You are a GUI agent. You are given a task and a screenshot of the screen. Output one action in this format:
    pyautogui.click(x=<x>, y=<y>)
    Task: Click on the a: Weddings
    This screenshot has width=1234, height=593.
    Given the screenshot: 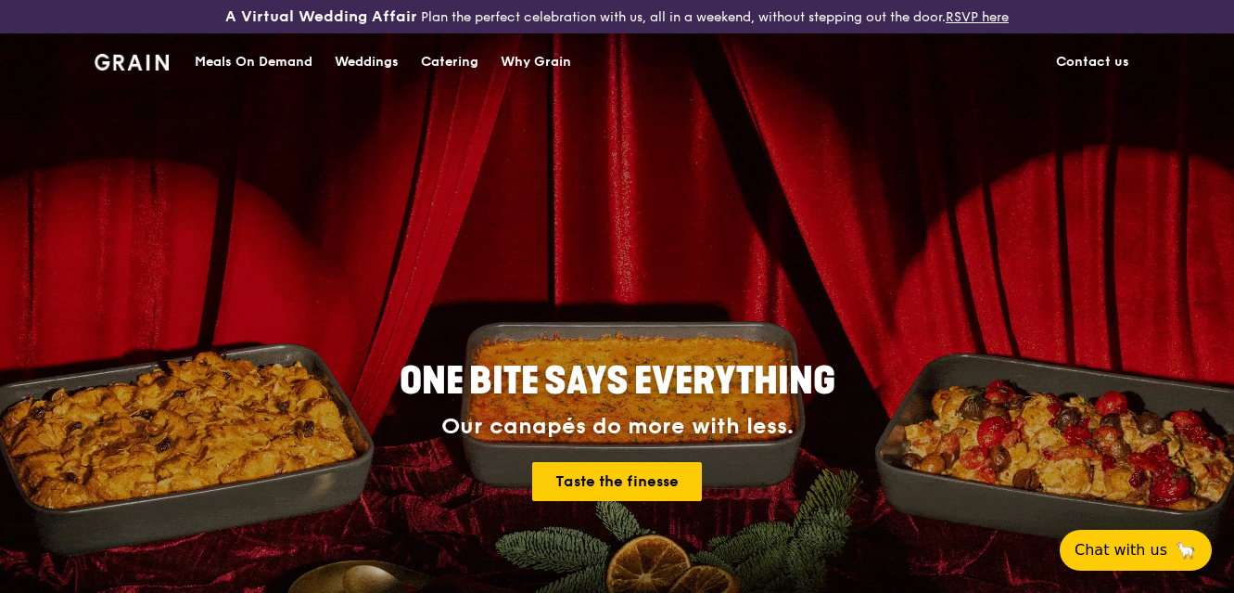 What is the action you would take?
    pyautogui.click(x=366, y=62)
    